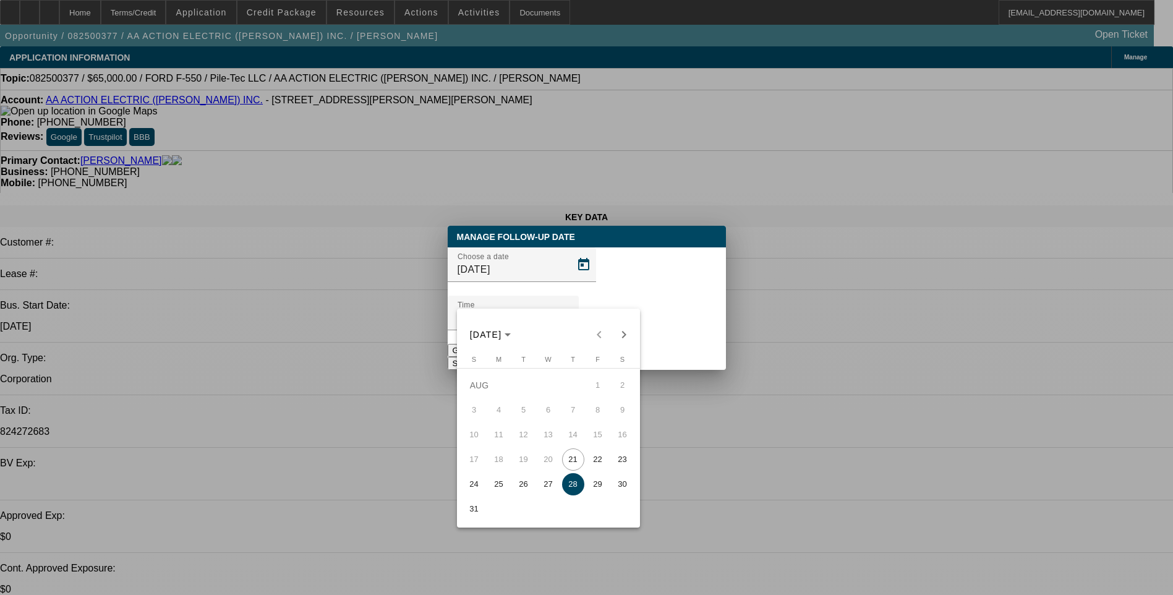 Image resolution: width=1173 pixels, height=595 pixels. I want to click on span: 9, so click(622, 410).